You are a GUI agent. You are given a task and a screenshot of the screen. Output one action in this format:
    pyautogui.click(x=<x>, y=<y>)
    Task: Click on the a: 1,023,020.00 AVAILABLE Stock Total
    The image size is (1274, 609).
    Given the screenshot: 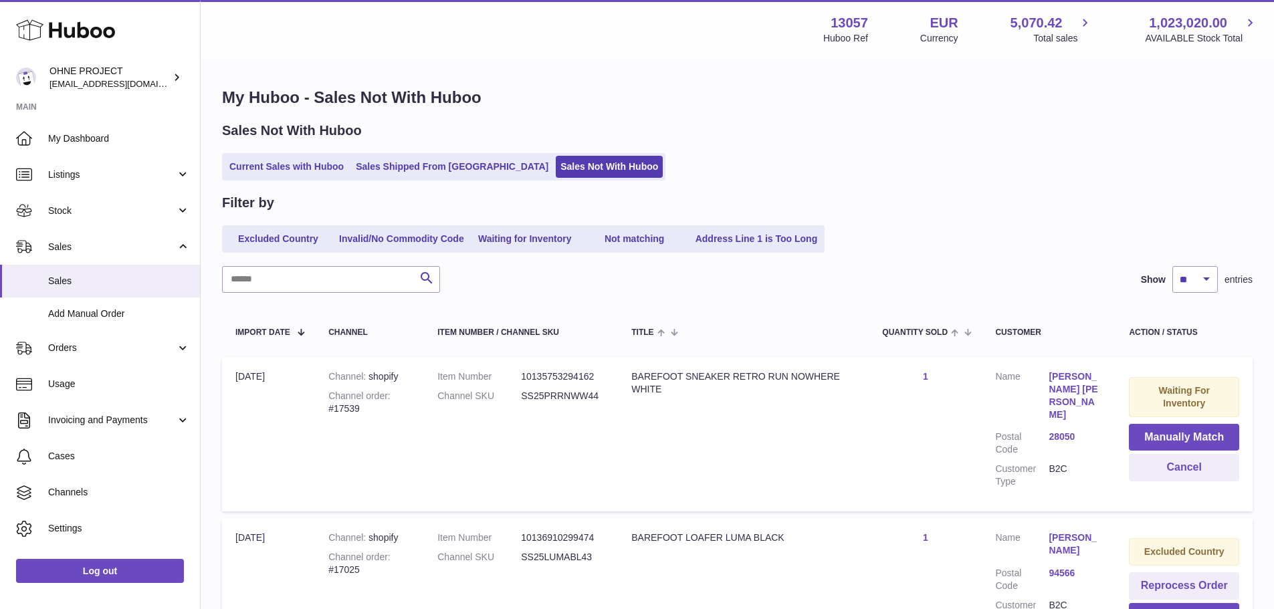 What is the action you would take?
    pyautogui.click(x=1201, y=29)
    